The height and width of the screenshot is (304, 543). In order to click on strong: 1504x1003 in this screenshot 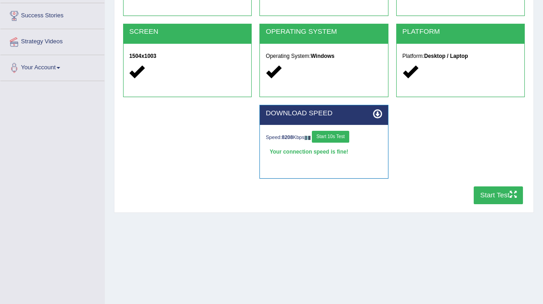, I will do `click(143, 56)`.